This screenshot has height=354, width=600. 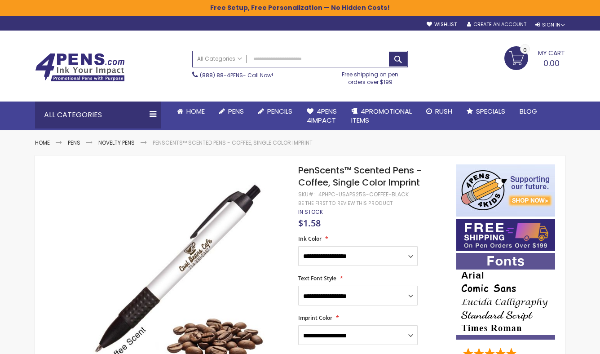 What do you see at coordinates (315, 317) in the screenshot?
I see `span: Imprint Color` at bounding box center [315, 317].